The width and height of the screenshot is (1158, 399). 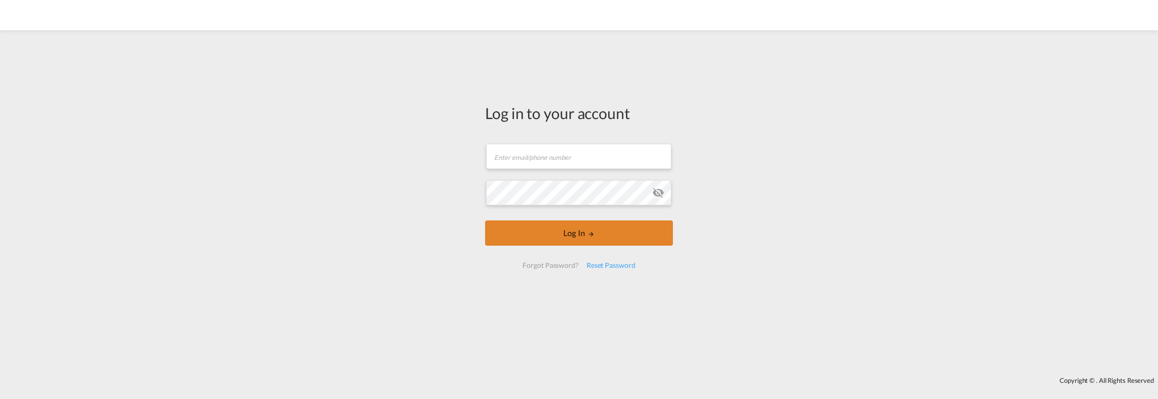 What do you see at coordinates (611, 266) in the screenshot?
I see `div: Reset Password` at bounding box center [611, 266].